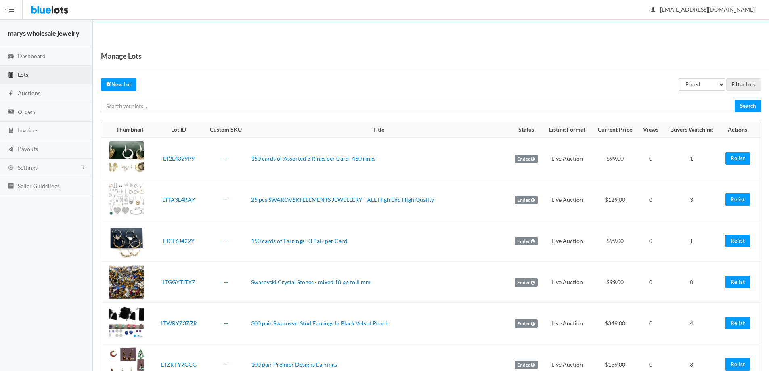 Image resolution: width=769 pixels, height=371 pixels. What do you see at coordinates (121, 56) in the screenshot?
I see `h1: Manage Lots` at bounding box center [121, 56].